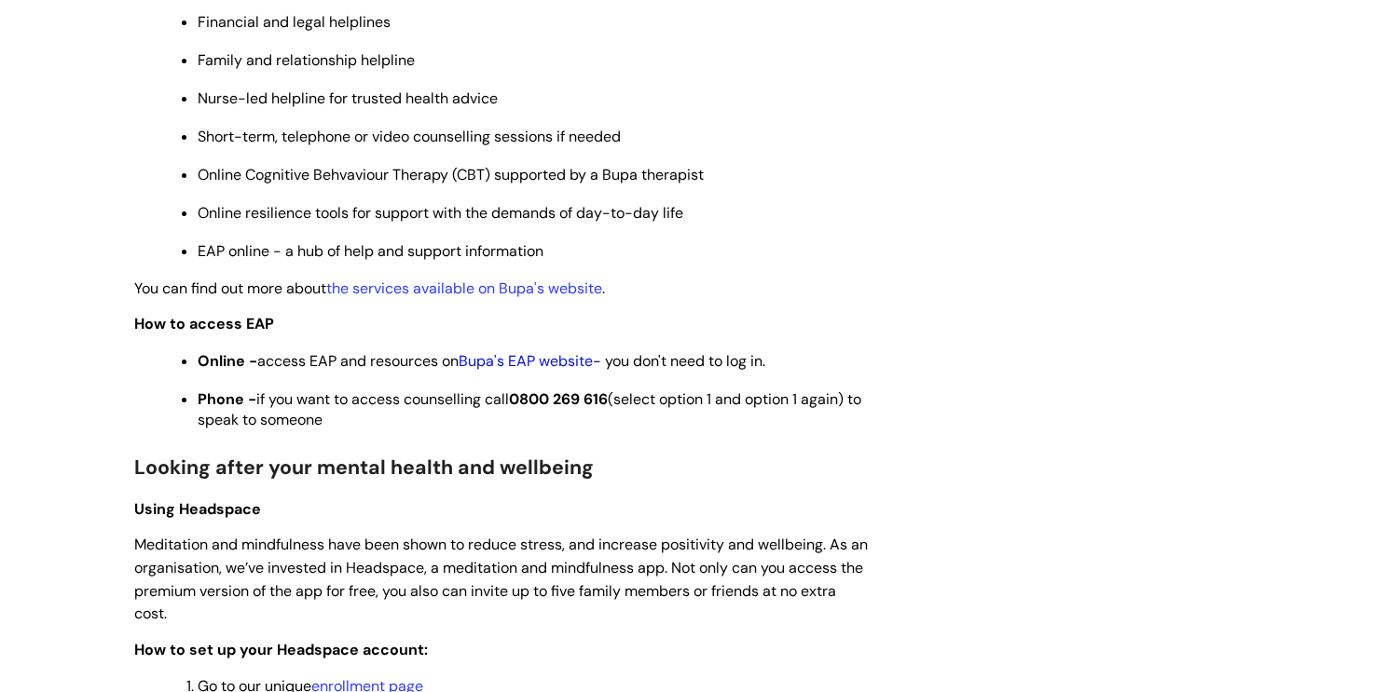  What do you see at coordinates (280, 649) in the screenshot?
I see `span: How to set up your Headspace account:` at bounding box center [280, 649].